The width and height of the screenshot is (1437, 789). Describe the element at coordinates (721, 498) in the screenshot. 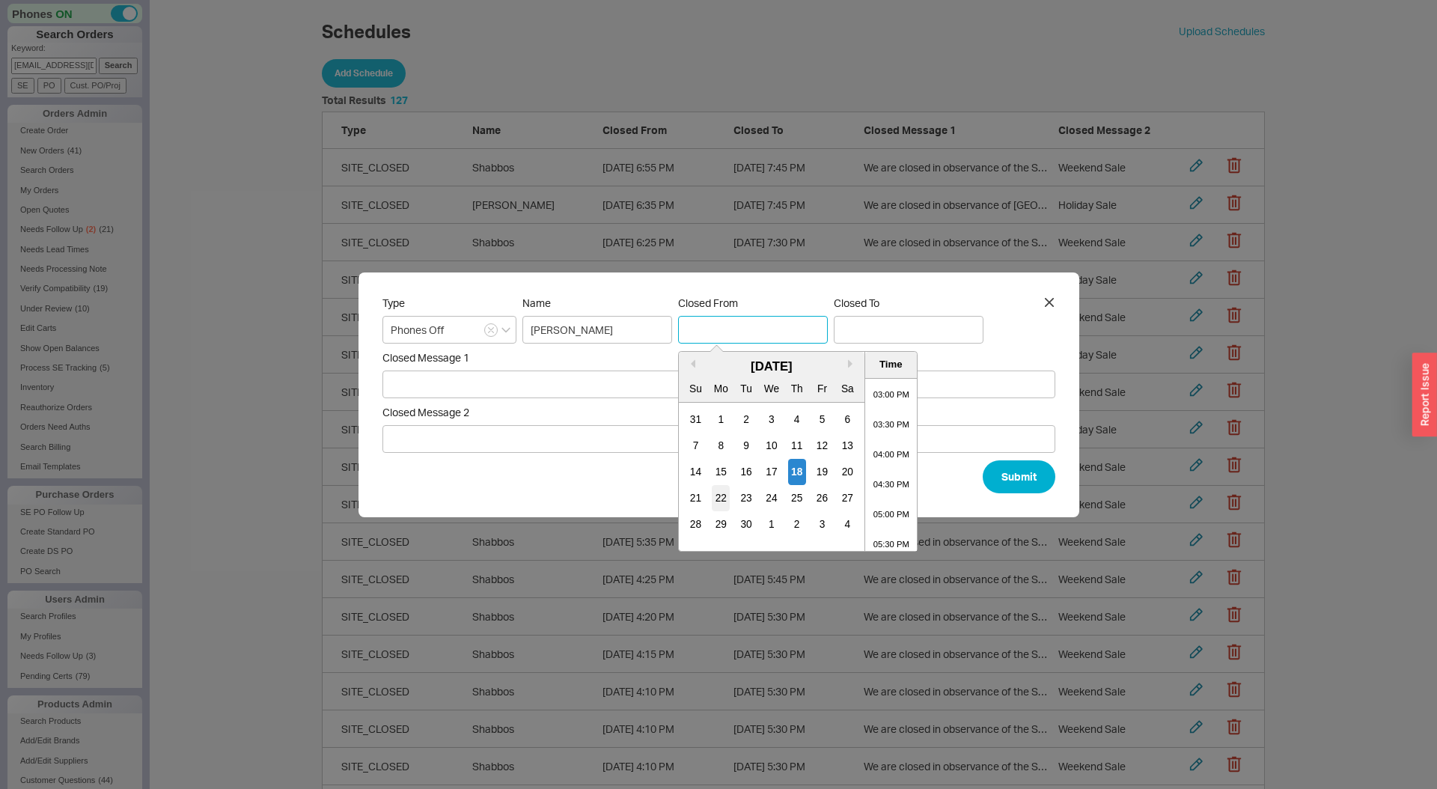

I see `div: day-22` at that location.